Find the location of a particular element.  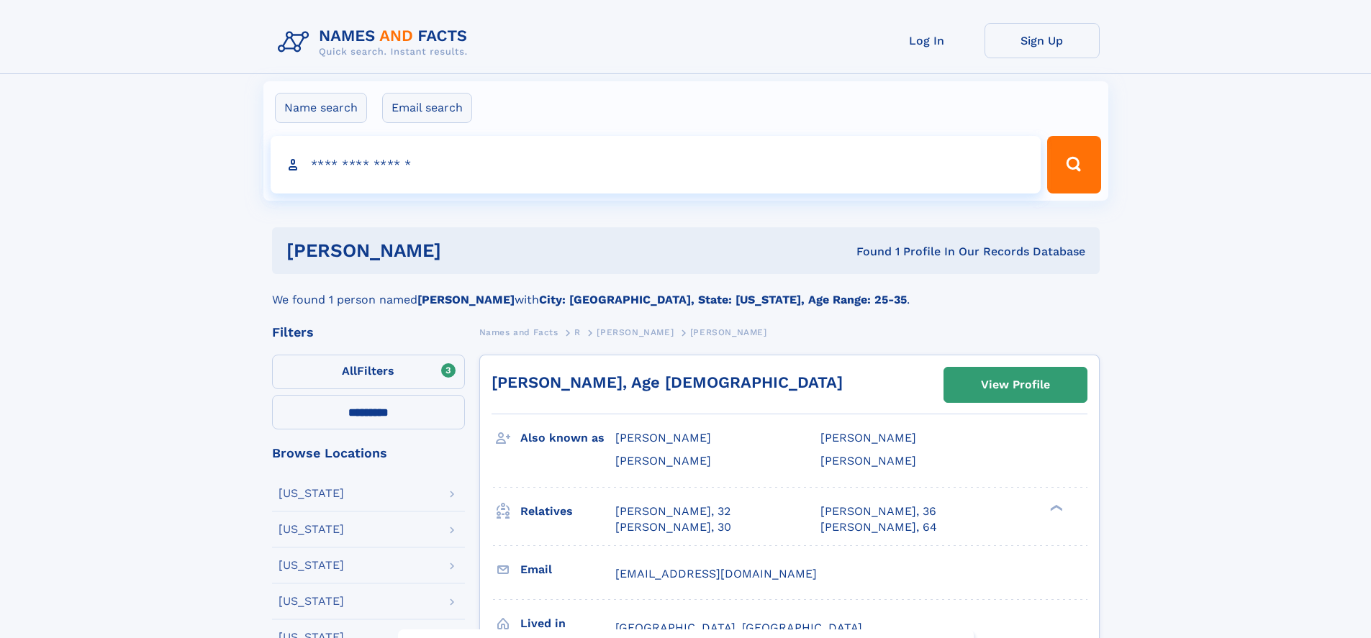

div: We found 1 person named with . is located at coordinates (686, 291).